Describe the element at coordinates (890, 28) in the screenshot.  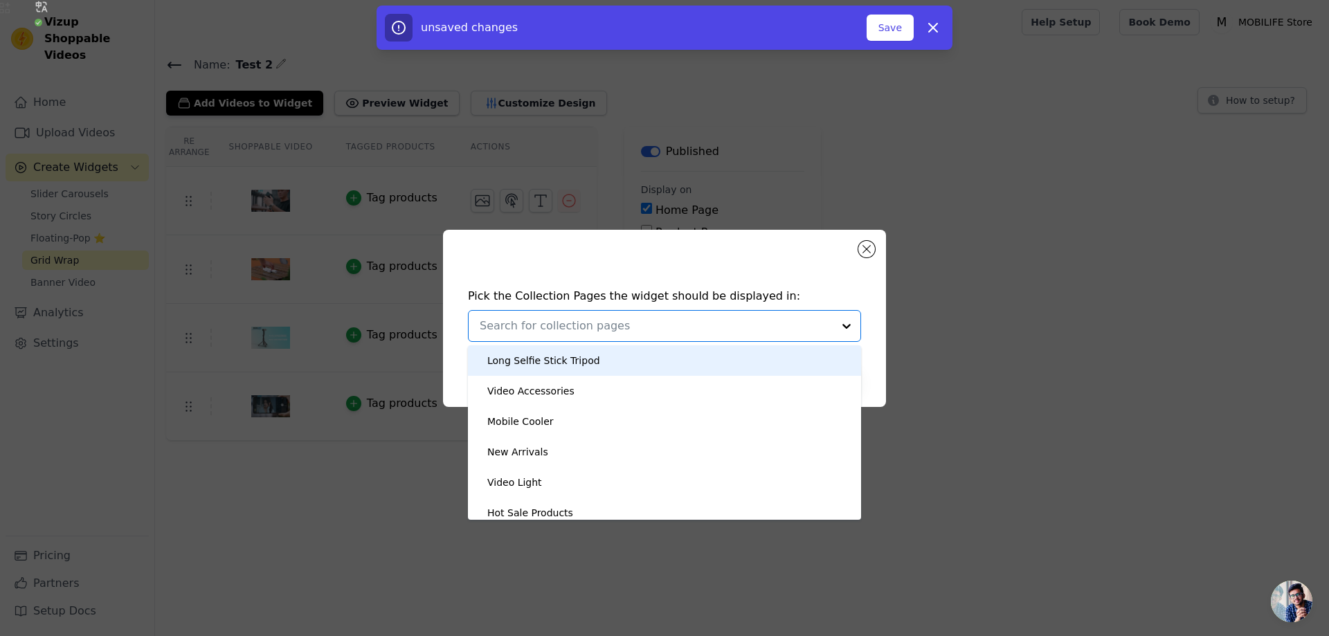
I see `button: Save` at that location.